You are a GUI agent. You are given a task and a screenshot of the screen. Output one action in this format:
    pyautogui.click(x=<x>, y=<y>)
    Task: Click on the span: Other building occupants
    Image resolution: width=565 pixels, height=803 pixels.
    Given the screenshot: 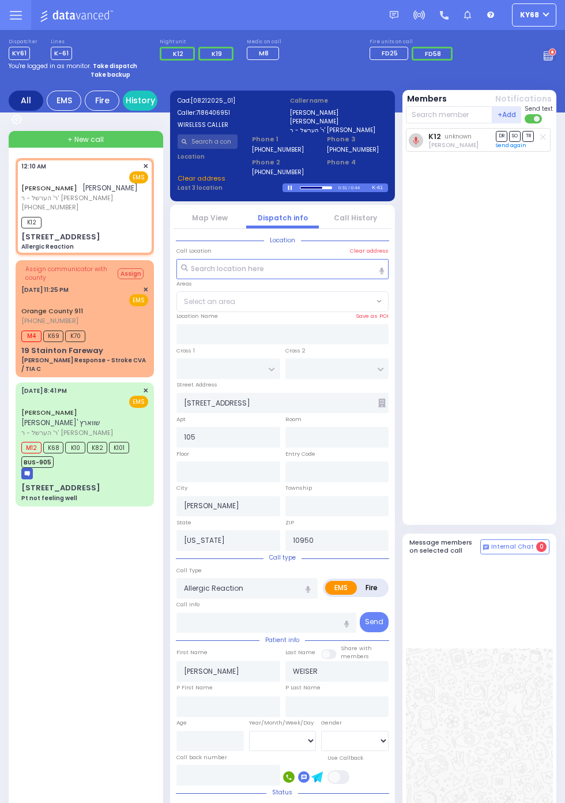 What is the action you would take?
    pyautogui.click(x=382, y=403)
    